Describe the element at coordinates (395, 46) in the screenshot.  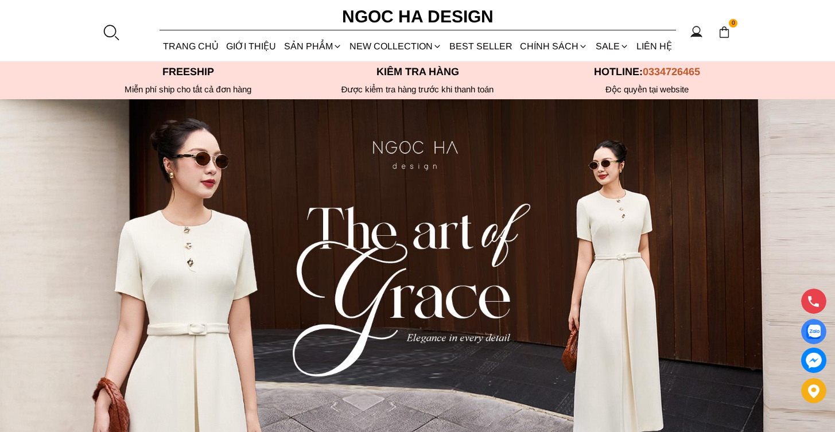
I see `a: NEW COLLECTION` at that location.